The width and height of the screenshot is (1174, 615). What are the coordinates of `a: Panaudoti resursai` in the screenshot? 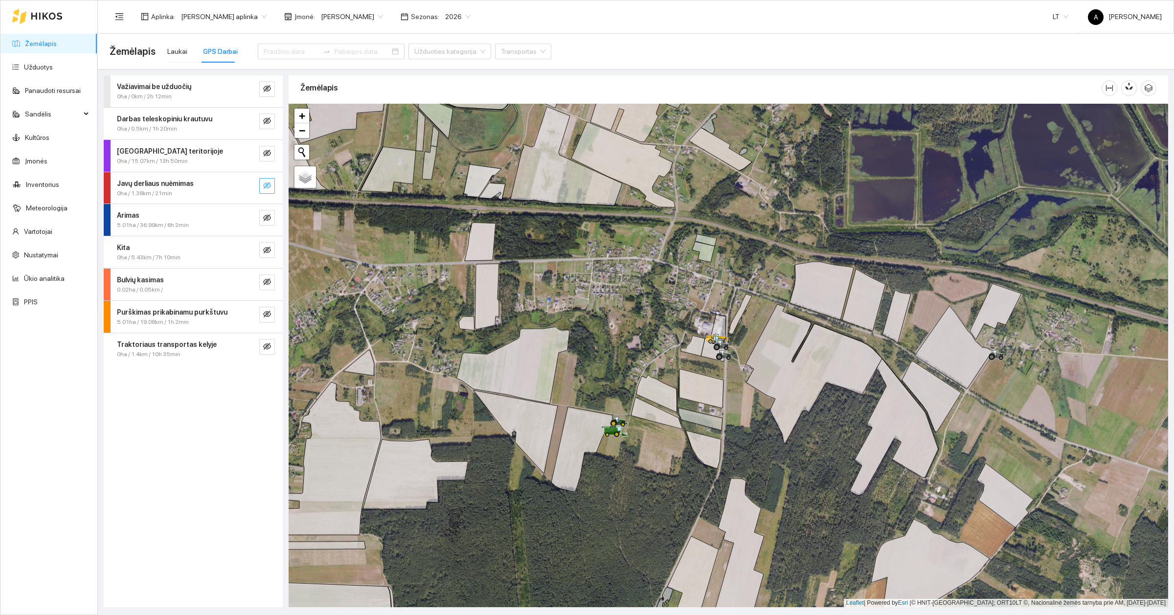 It's located at (53, 91).